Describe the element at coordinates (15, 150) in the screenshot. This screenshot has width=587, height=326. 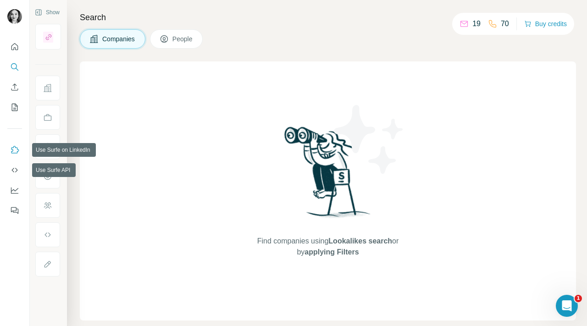
I see `button: Use Surfe on LinkedIn` at that location.